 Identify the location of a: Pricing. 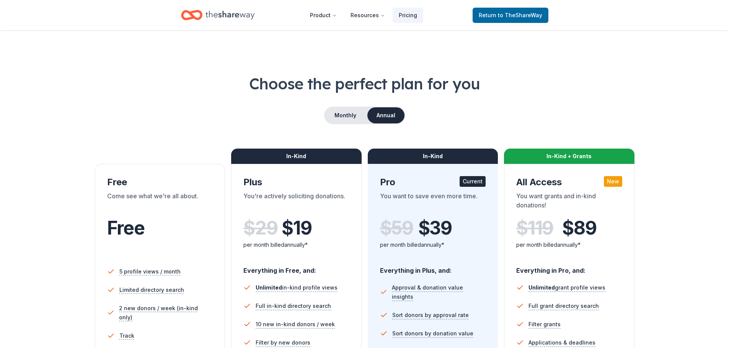
(408, 15).